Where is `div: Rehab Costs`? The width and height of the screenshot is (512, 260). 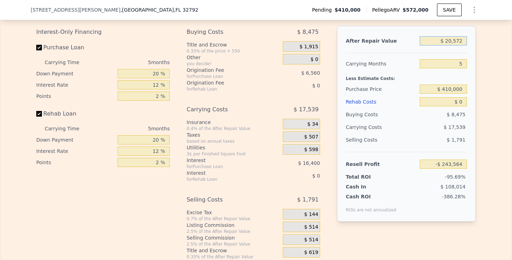
div: Rehab Costs is located at coordinates (382, 102).